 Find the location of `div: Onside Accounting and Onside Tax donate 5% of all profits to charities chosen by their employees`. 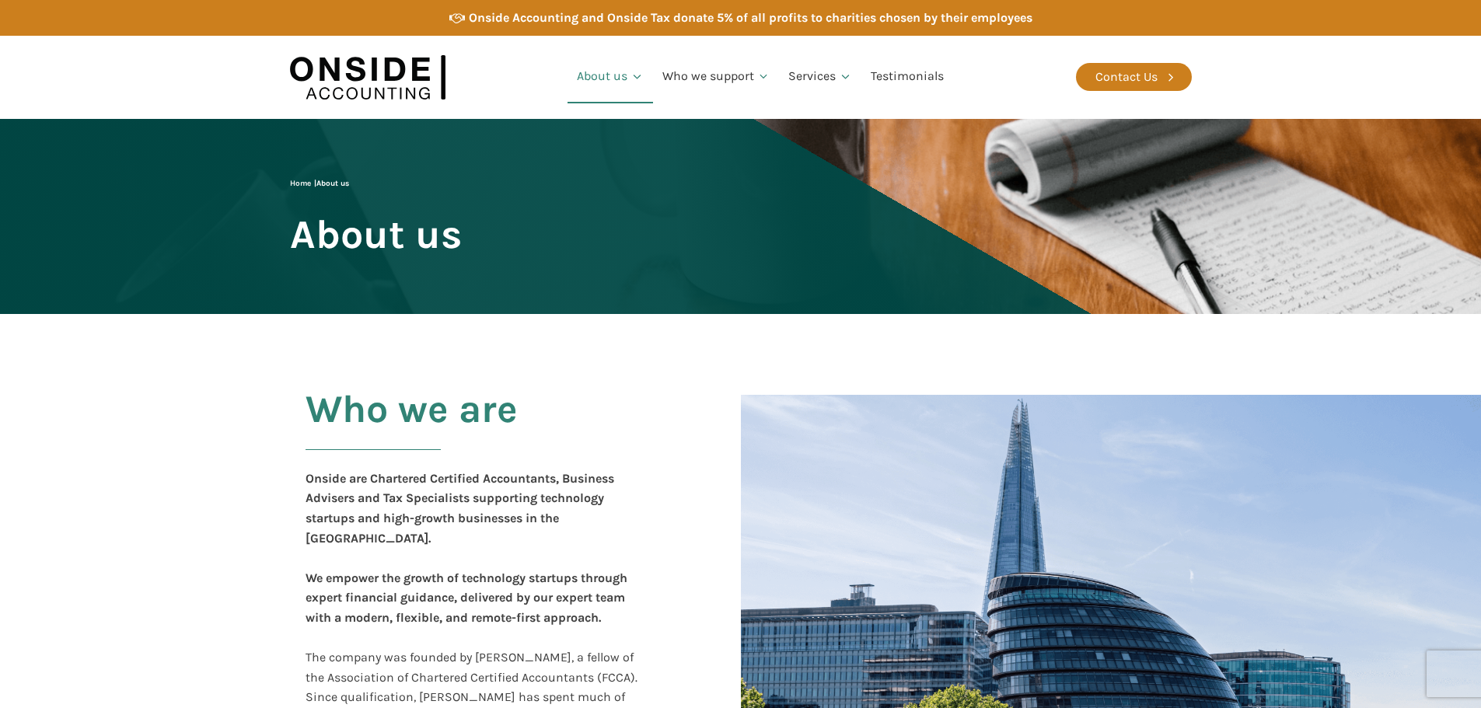

div: Onside Accounting and Onside Tax donate 5% of all profits to charities chosen by their employees is located at coordinates (750, 18).